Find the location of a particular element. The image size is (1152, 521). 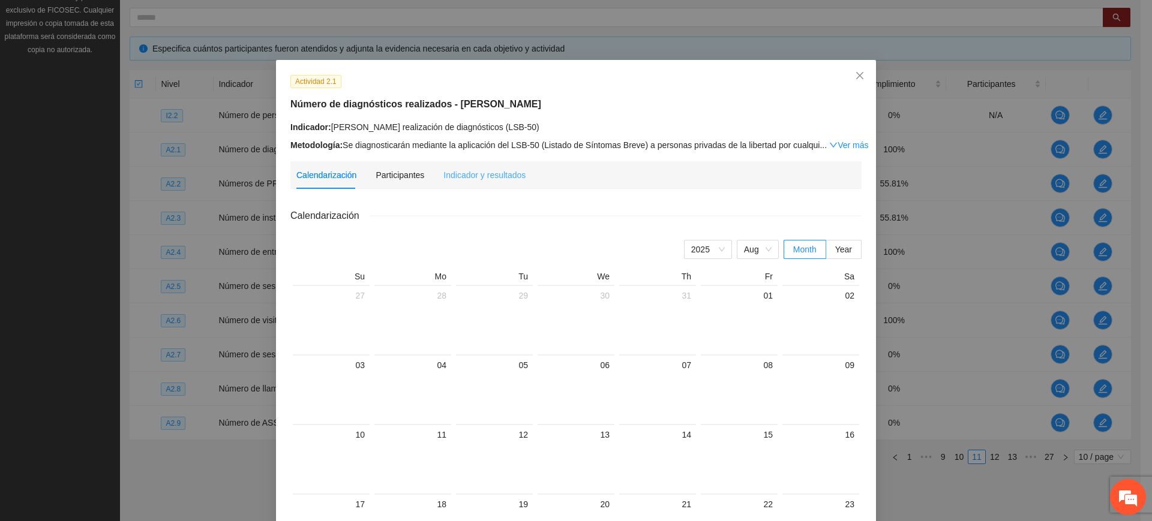

div: 20 is located at coordinates (576, 505).